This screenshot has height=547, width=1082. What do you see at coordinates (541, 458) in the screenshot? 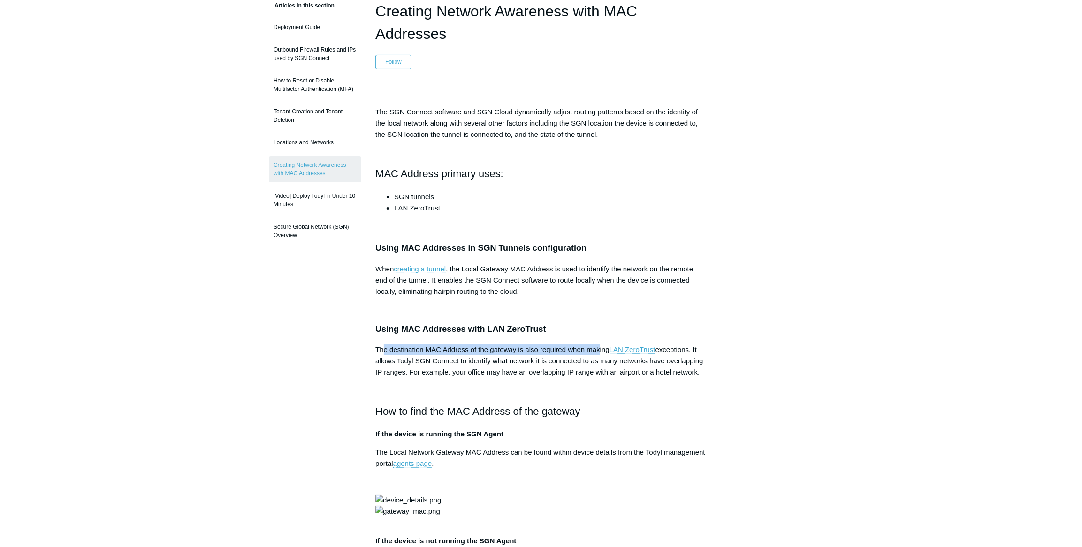
I see `p: The Local Network Gateway MAC Address can be found within device details from the Todyl managemen...` at bounding box center [541, 458].